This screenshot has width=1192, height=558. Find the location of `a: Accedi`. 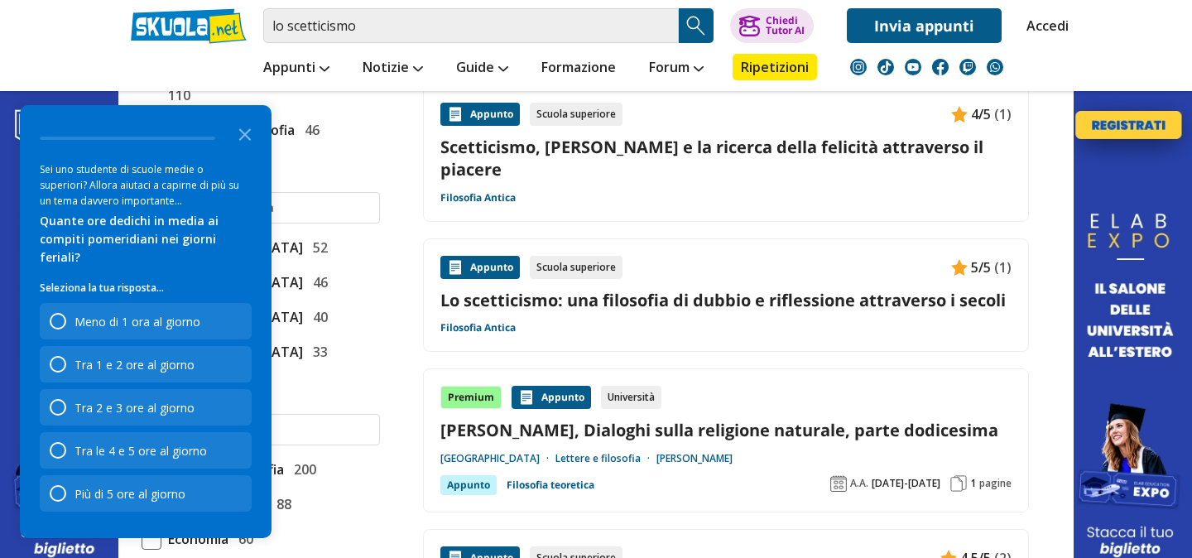

a: Accedi is located at coordinates (1044, 26).